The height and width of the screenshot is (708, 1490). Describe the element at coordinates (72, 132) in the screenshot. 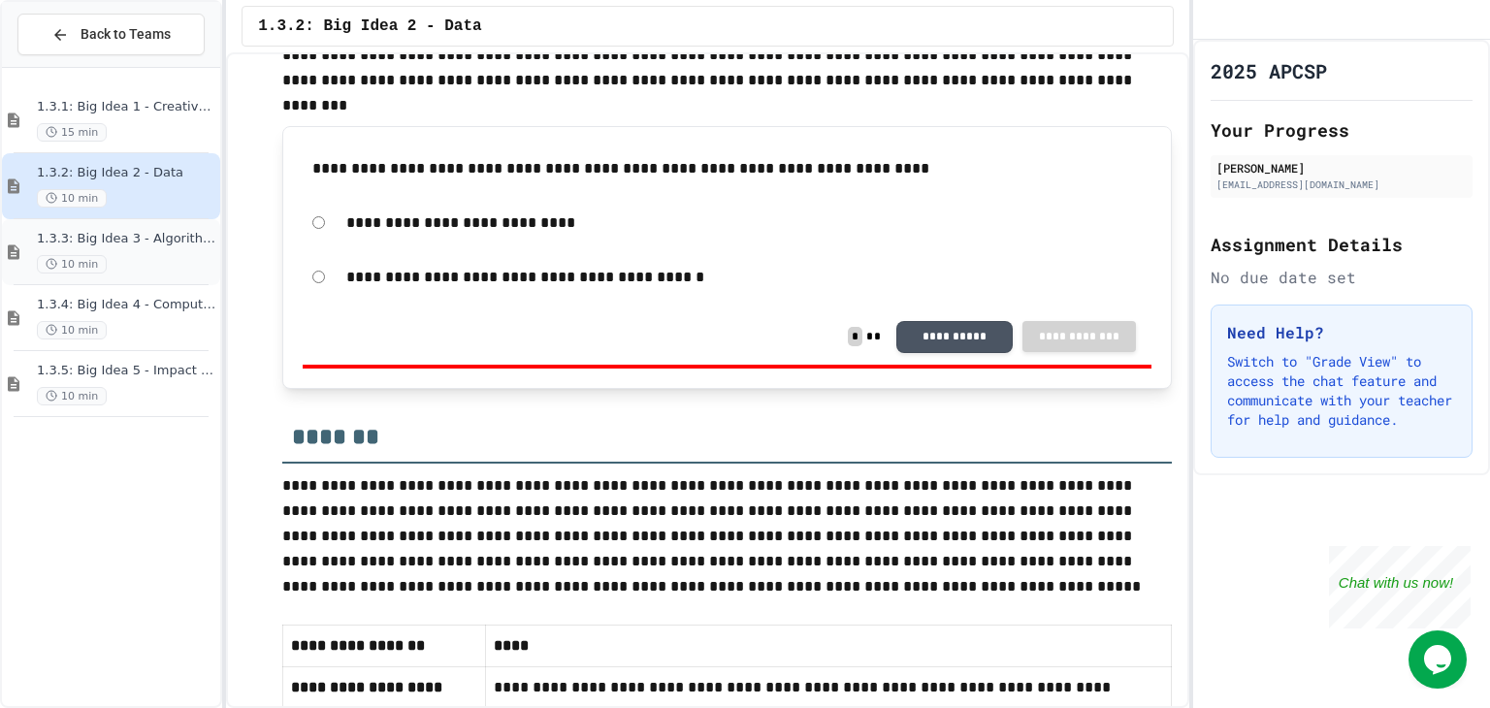

I see `span: 15 min` at that location.